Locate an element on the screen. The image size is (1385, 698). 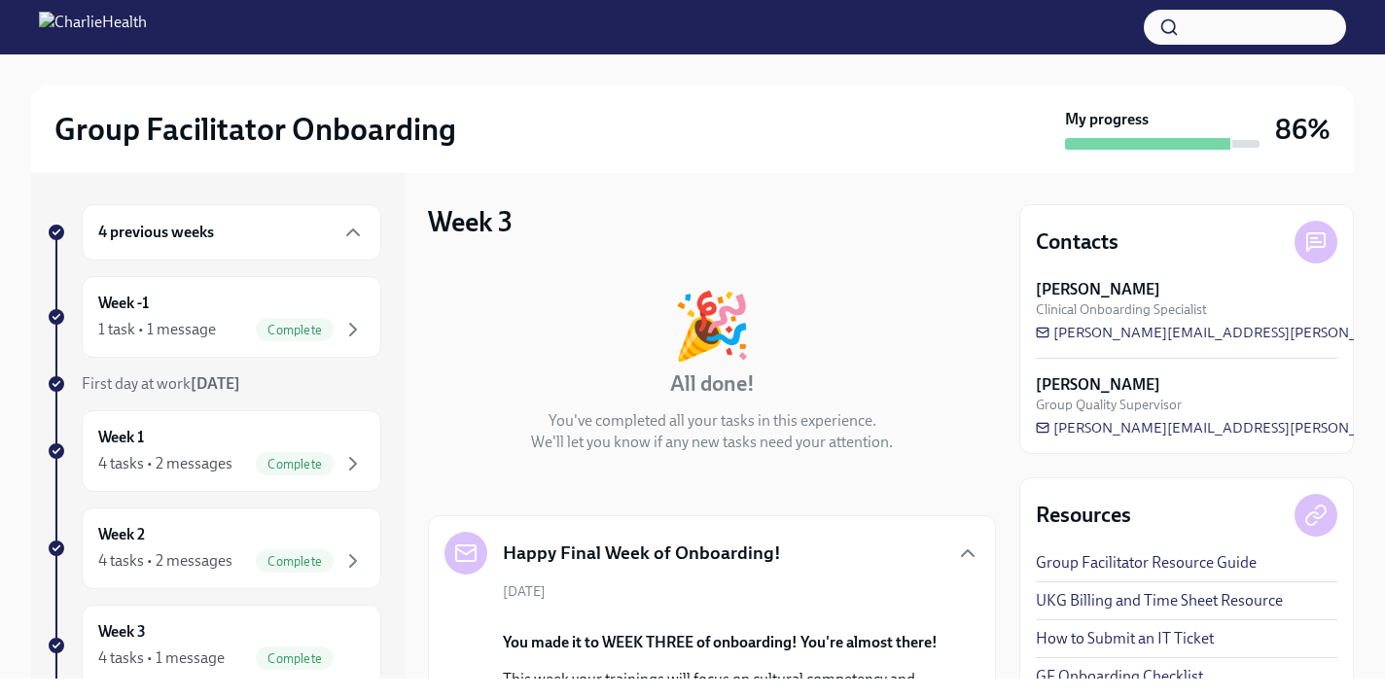
h3: Week 3 is located at coordinates (470, 222).